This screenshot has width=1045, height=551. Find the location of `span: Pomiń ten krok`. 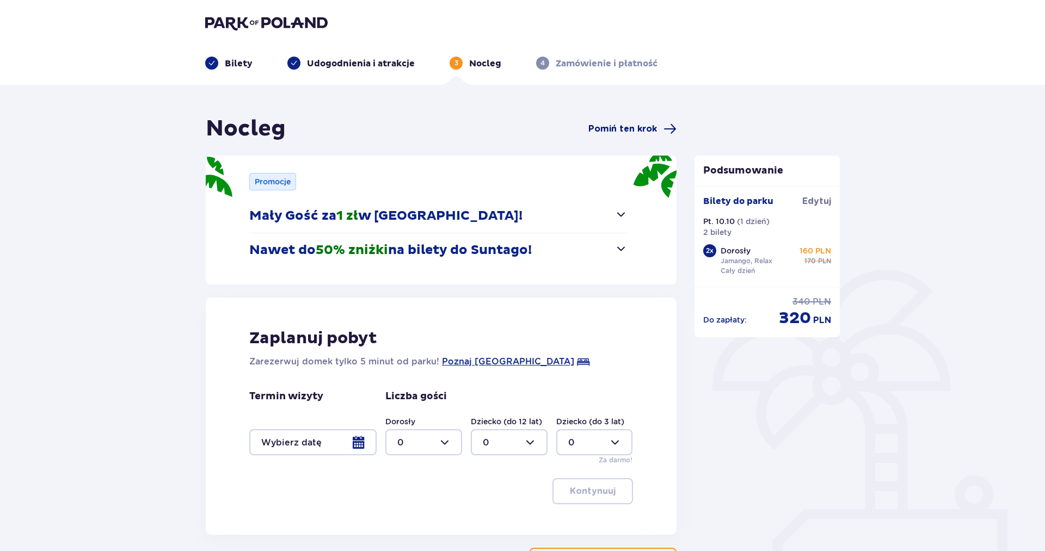

span: Pomiń ten krok is located at coordinates (623, 129).